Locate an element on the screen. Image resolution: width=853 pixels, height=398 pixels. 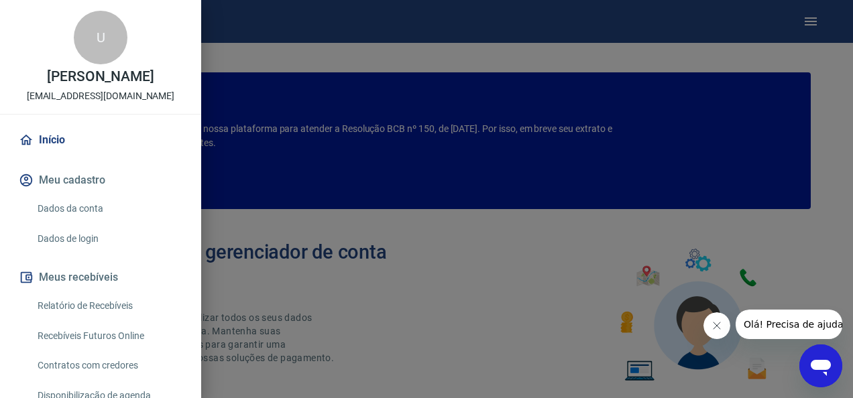
button: Meus recebíveis is located at coordinates (101, 277).